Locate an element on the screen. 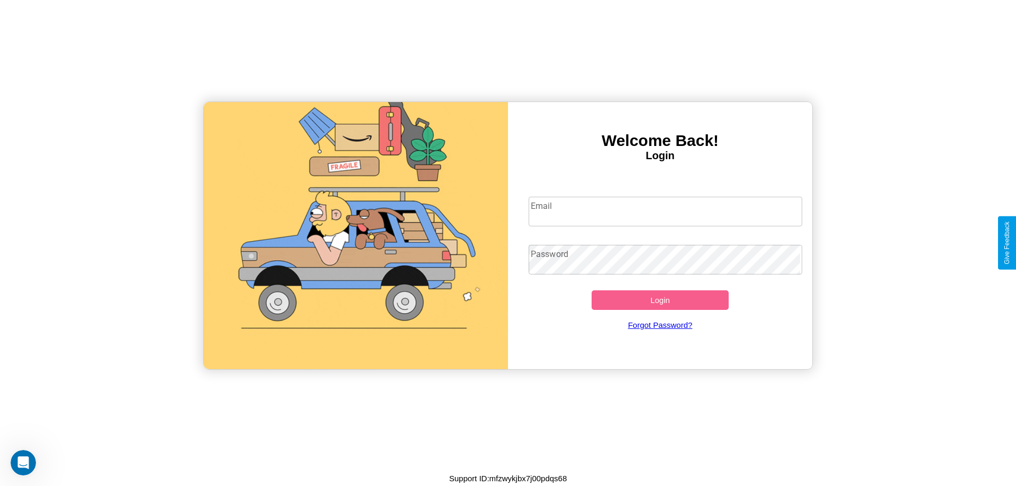 This screenshot has height=486, width=1016. h4: Login is located at coordinates (660, 156).